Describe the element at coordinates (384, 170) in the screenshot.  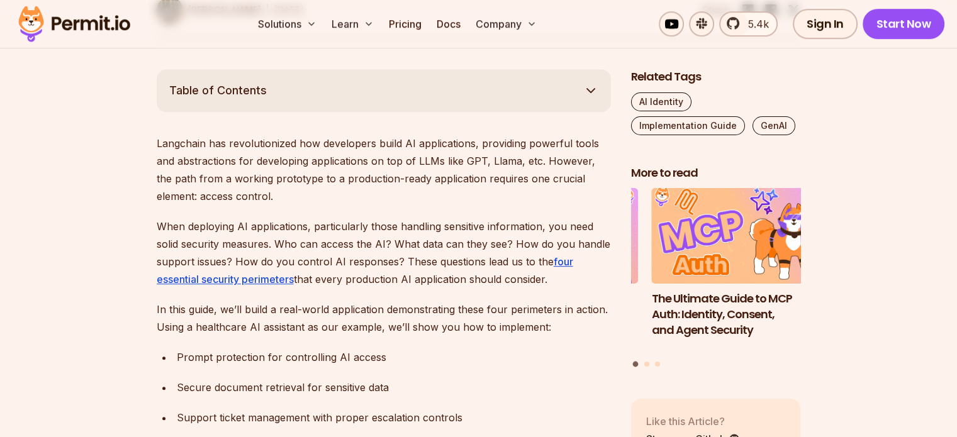
I see `p: Langchain has revolutionized how developers build AI applications, providing powerful tools and a...` at that location.